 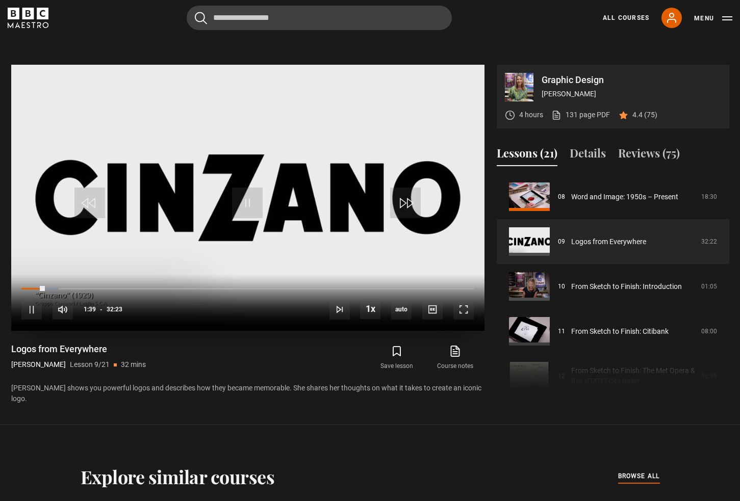 What do you see at coordinates (63, 310) in the screenshot?
I see `button: Mute` at bounding box center [63, 310].